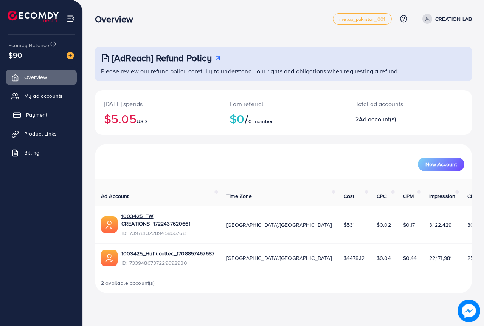 This screenshot has width=484, height=326. What do you see at coordinates (441, 164) in the screenshot?
I see `span: New Account` at bounding box center [441, 164].